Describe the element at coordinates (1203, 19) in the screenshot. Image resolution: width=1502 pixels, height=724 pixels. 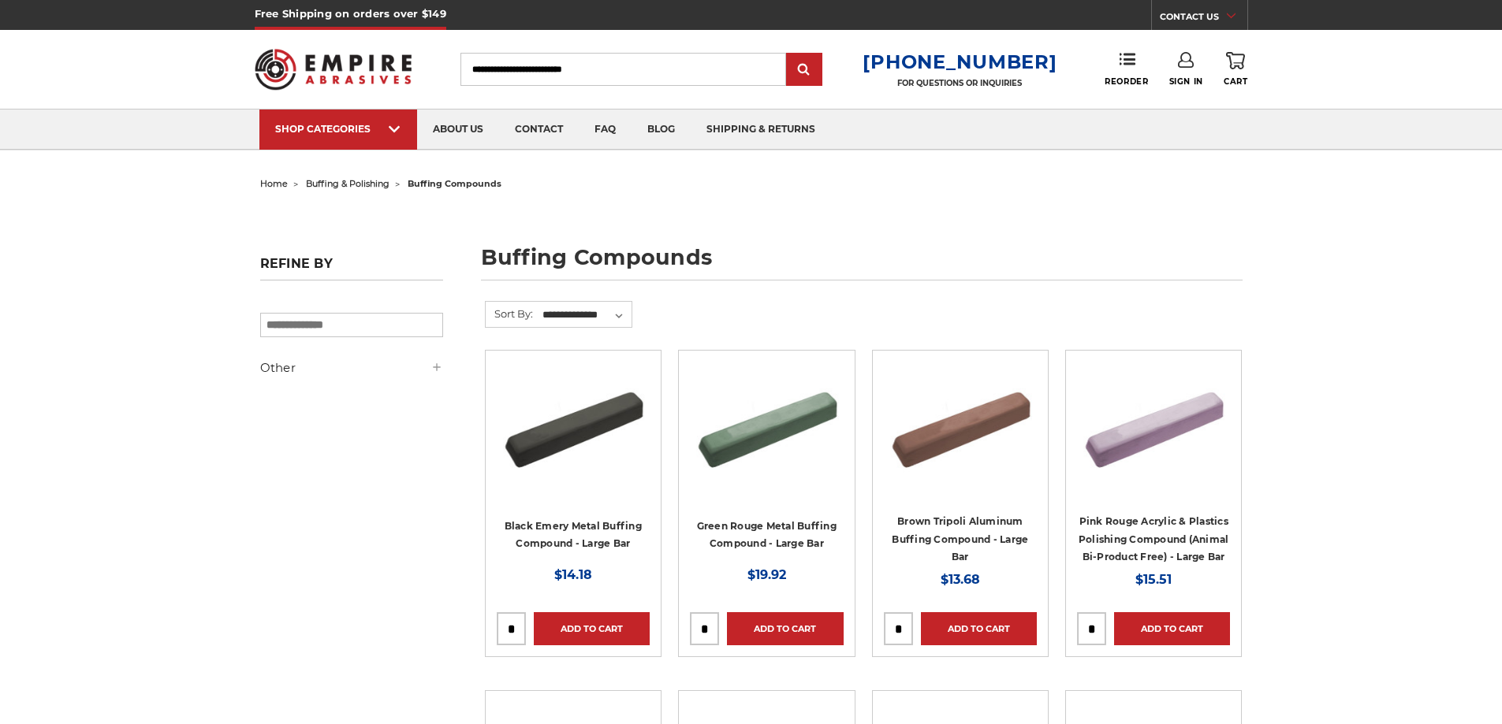
I see `a: CONTACT US` at that location.